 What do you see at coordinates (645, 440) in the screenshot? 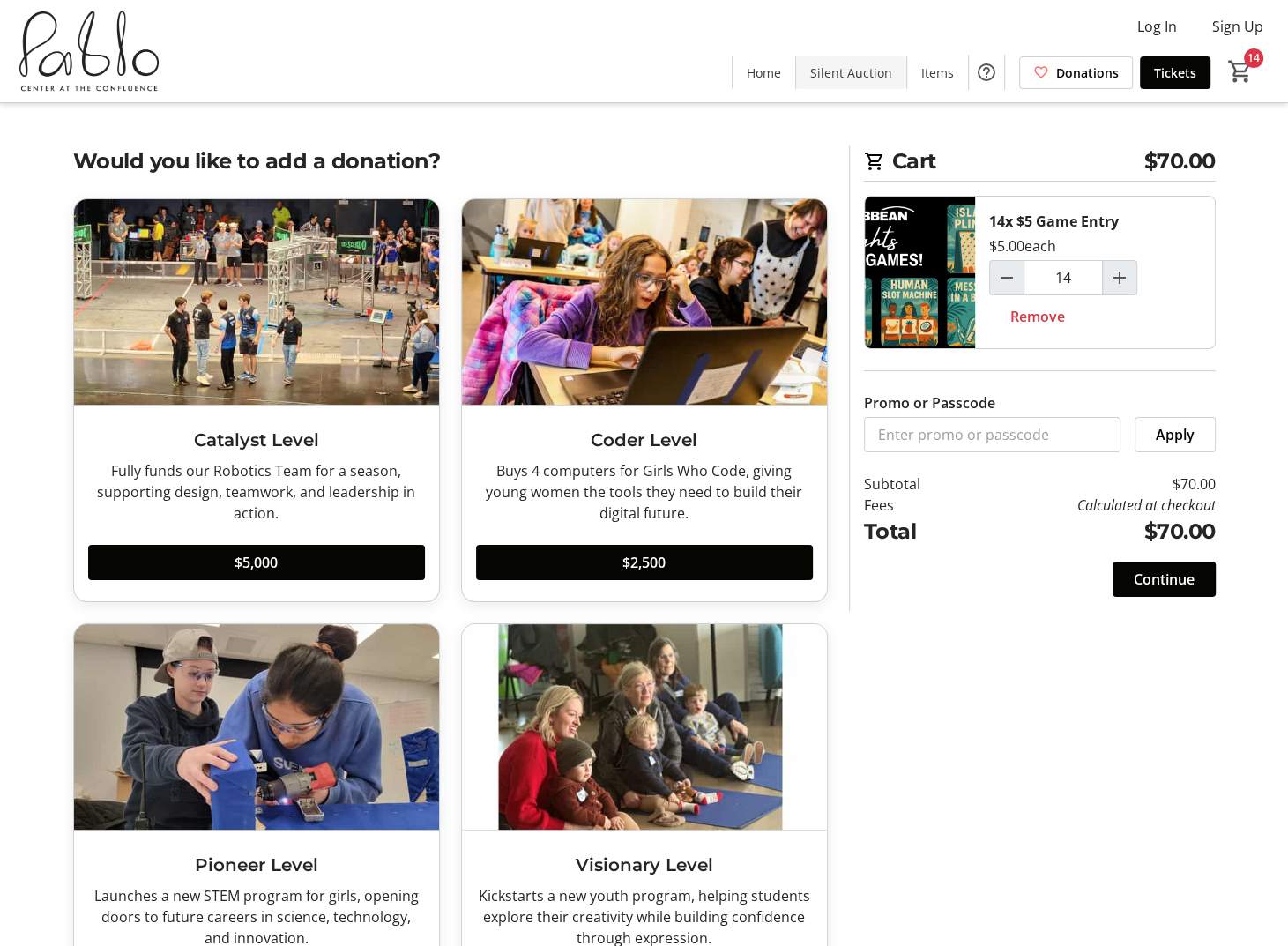
I see `h3: Coder Level` at bounding box center [645, 440].